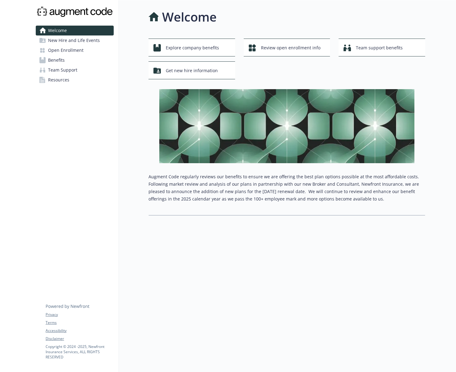 This screenshot has width=456, height=372. What do you see at coordinates (80, 315) in the screenshot?
I see `a: Privacy` at bounding box center [80, 315].